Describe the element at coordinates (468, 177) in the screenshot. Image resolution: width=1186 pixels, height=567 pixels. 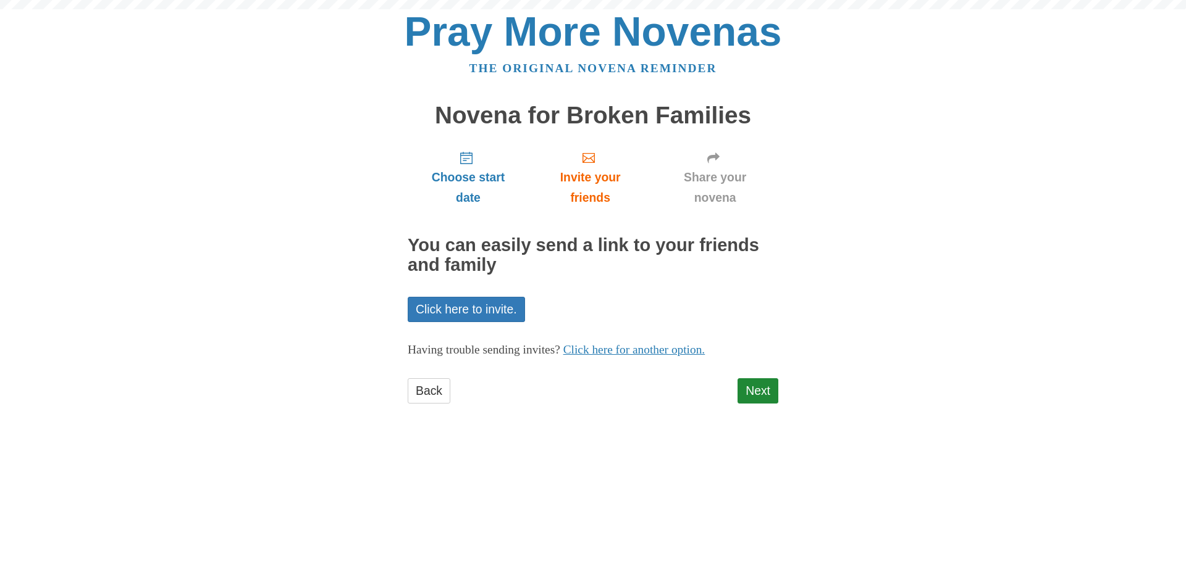
I see `a: Choose start date` at that location.